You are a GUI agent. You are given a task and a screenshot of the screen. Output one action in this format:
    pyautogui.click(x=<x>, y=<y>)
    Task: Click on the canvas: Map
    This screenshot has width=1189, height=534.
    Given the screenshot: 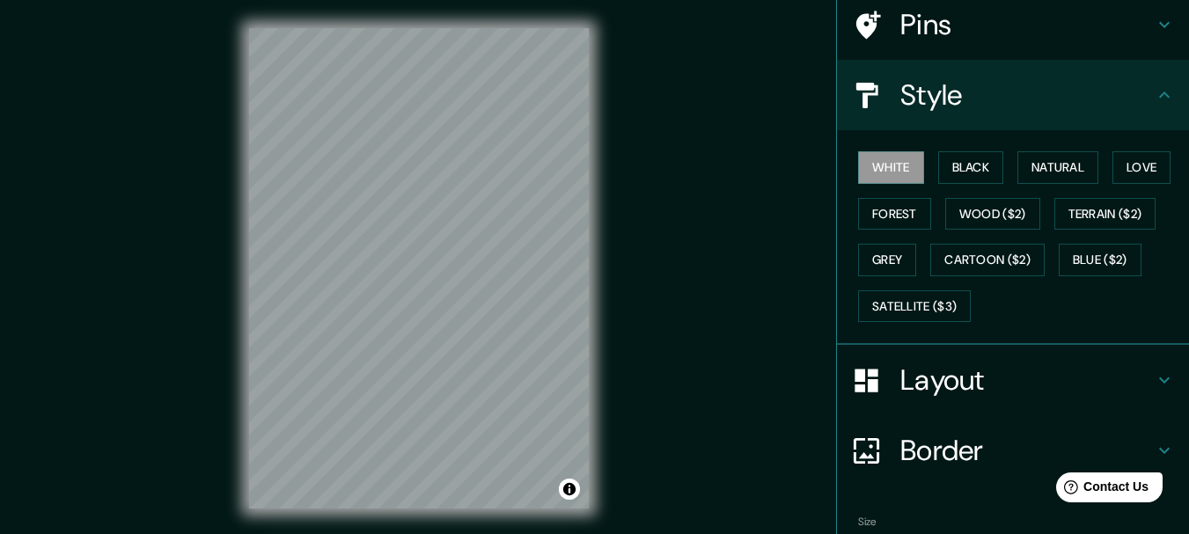 What is the action you would take?
    pyautogui.click(x=419, y=268)
    